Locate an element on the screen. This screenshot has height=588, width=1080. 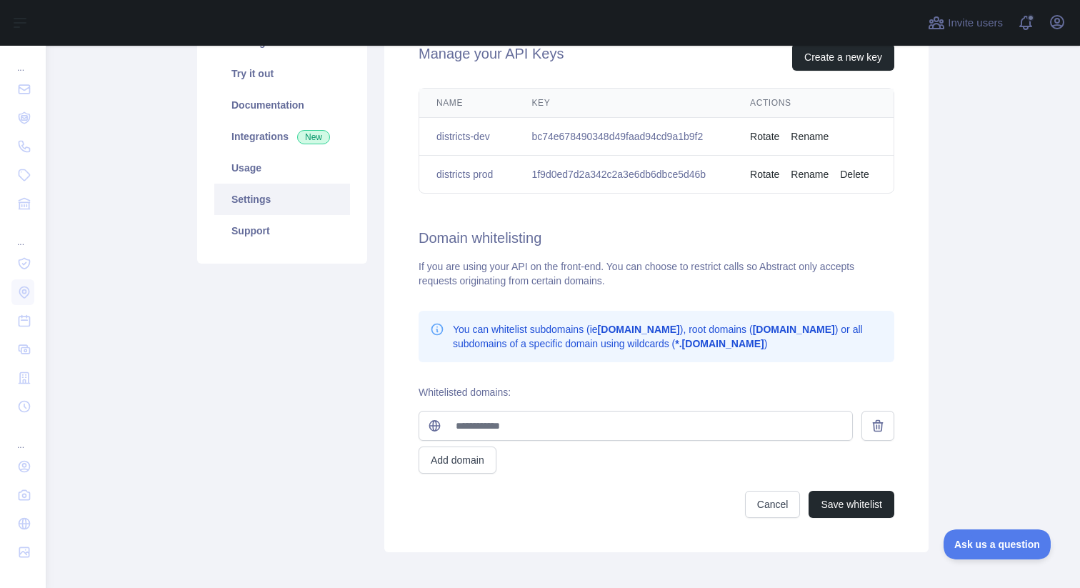
a: Settings is located at coordinates (282, 199).